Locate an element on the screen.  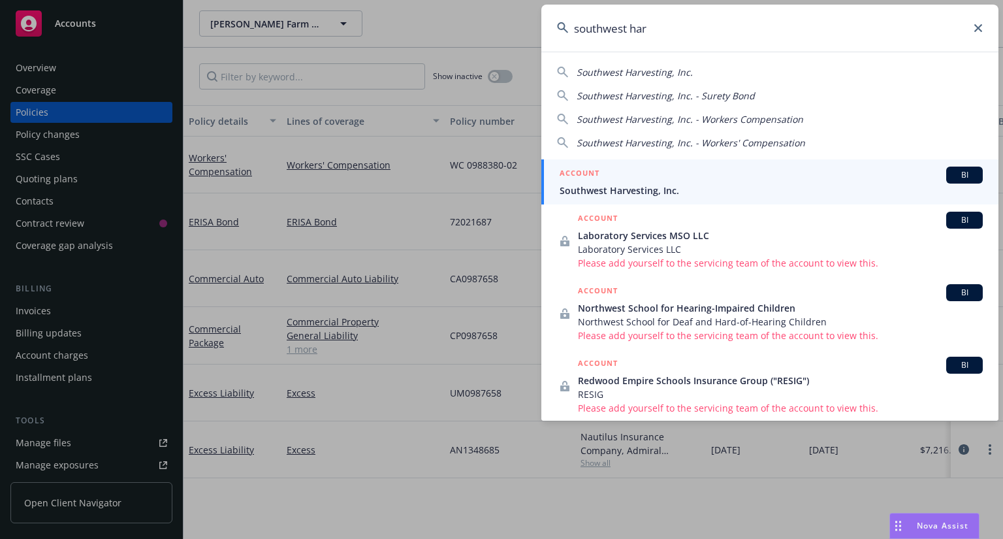
a: ACCOUNTBILaboratory Services MSO LLCLaboratory Services LLCPlease add yourself to the servicing t... is located at coordinates (770, 240).